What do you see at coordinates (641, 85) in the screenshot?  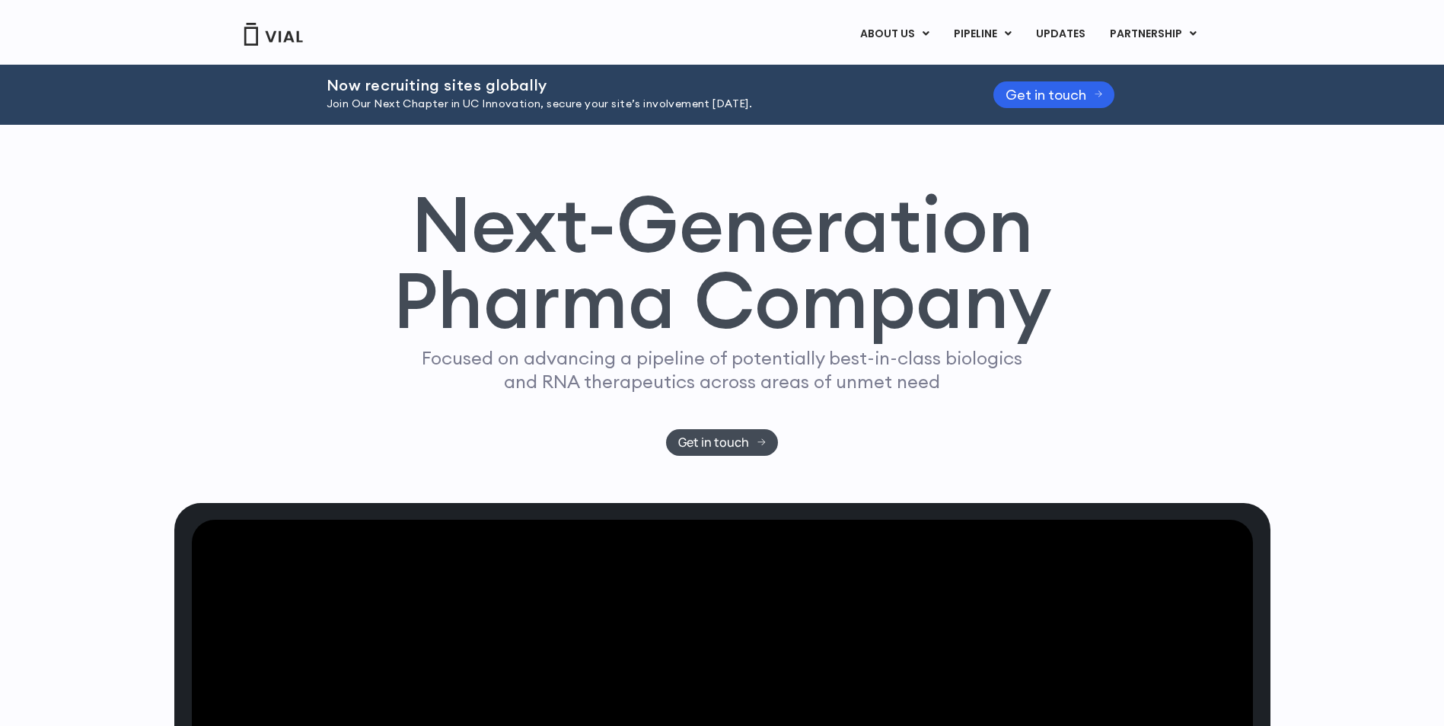 I see `h2: Now recruiting sites globally` at bounding box center [641, 85].